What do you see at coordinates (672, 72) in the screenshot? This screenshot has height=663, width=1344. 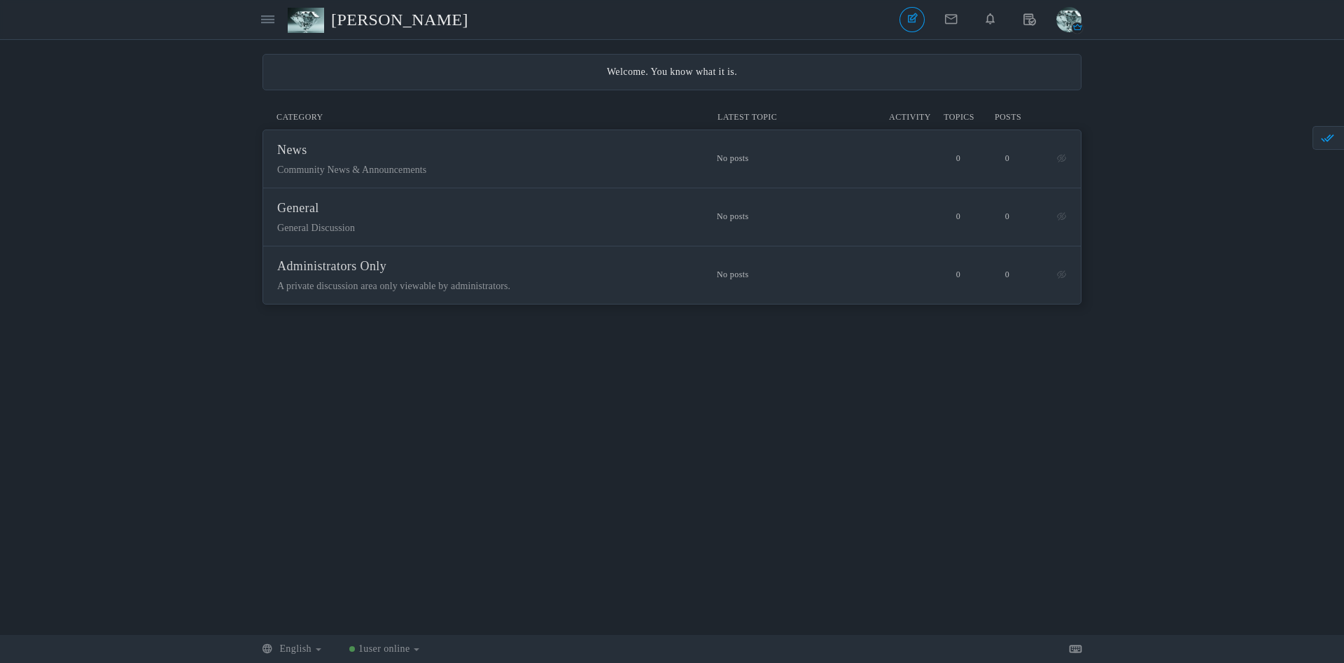 I see `div: Welcome. You know what it is.` at bounding box center [672, 72].